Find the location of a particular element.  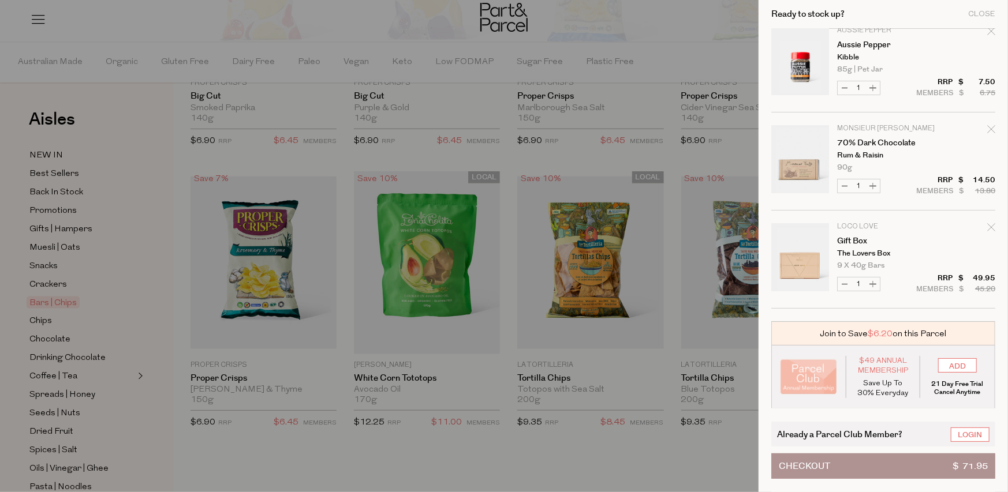

div: Remove 70% Dark Chocolate is located at coordinates (991, 131).